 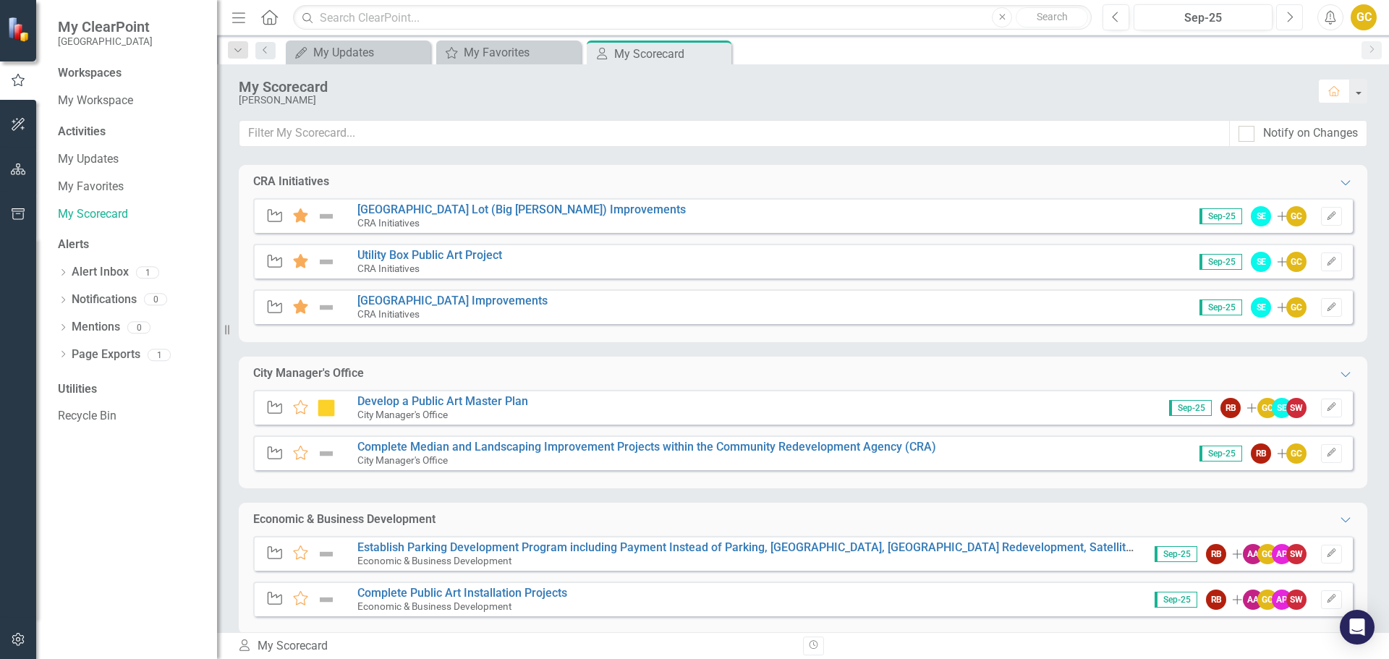 I want to click on a: My Workspace, so click(x=130, y=101).